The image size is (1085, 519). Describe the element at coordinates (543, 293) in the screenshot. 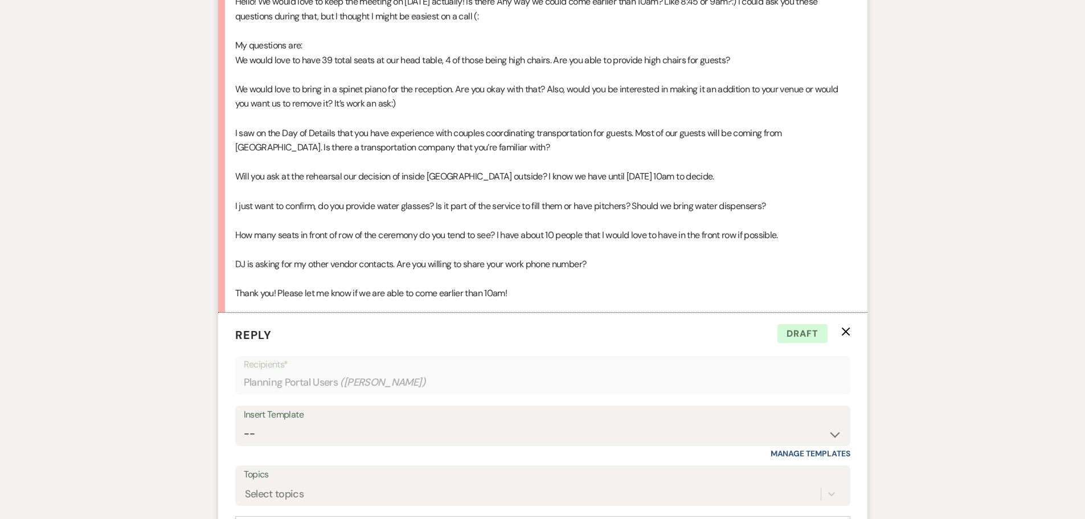

I see `p: Thank you! Please let me know if we are able to come earlier than 10am!` at that location.